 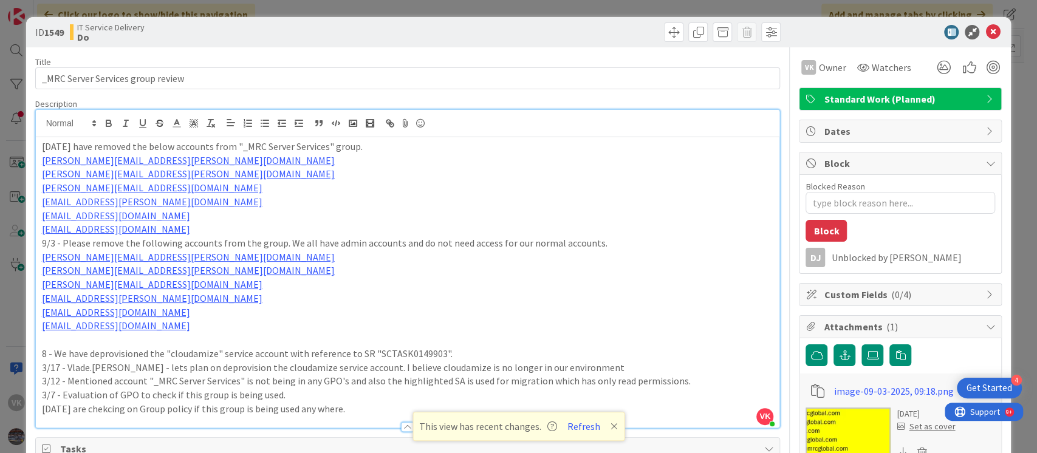 I want to click on span: ( 0/4 ), so click(x=900, y=295).